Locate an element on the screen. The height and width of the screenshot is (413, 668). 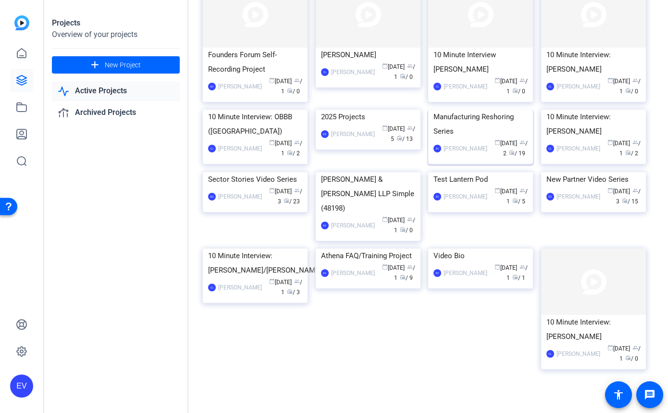
span: / 5 is located at coordinates (518, 201).